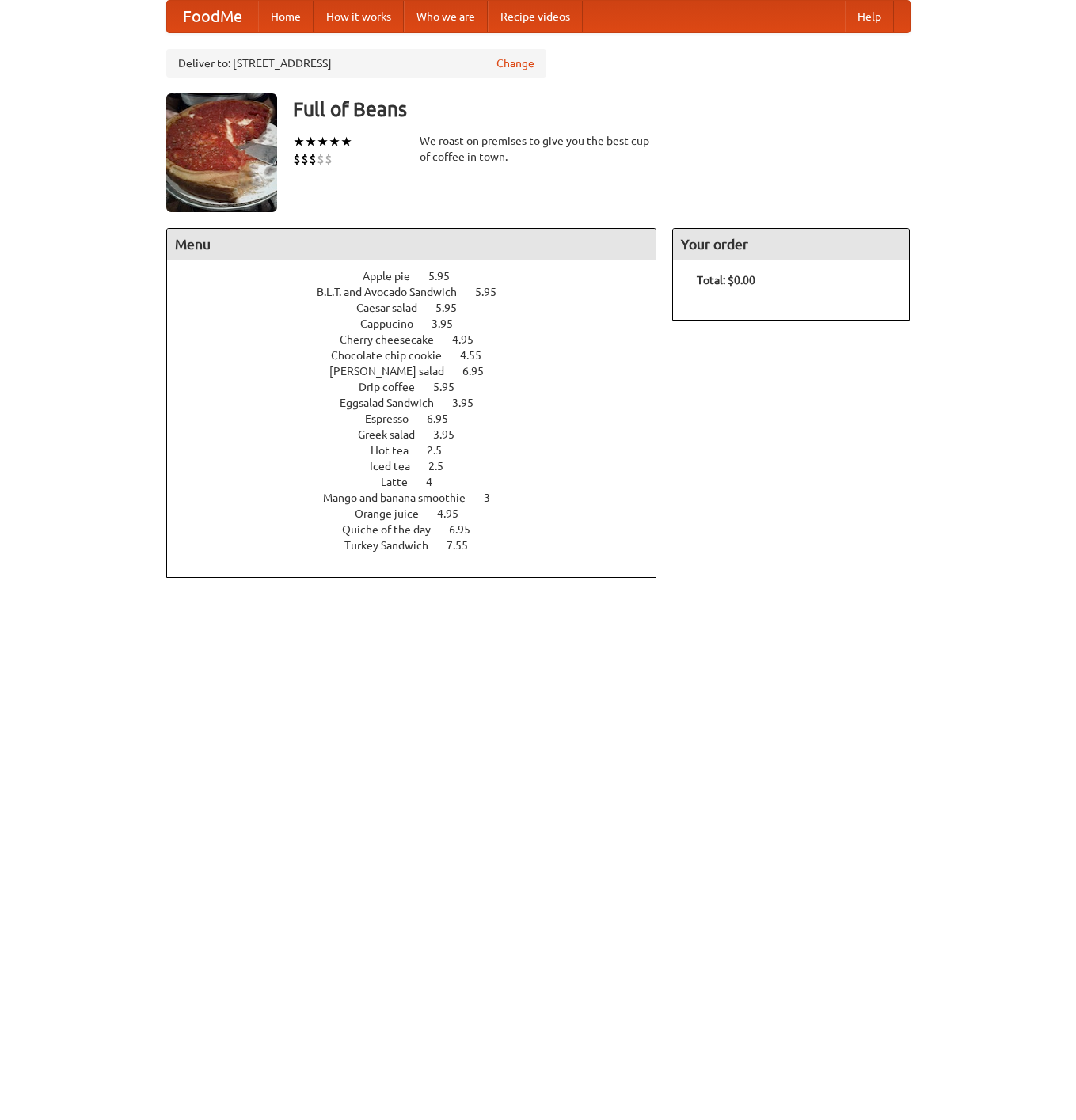  Describe the element at coordinates (394, 419) in the screenshot. I see `span: Espresso` at that location.